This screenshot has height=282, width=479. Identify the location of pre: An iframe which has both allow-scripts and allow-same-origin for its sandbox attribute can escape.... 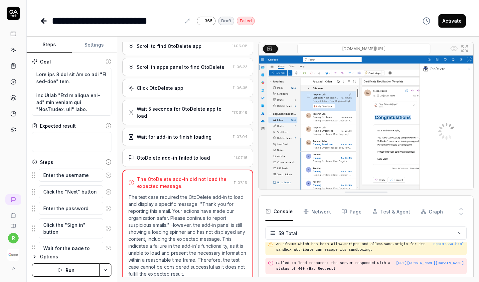
(370, 247).